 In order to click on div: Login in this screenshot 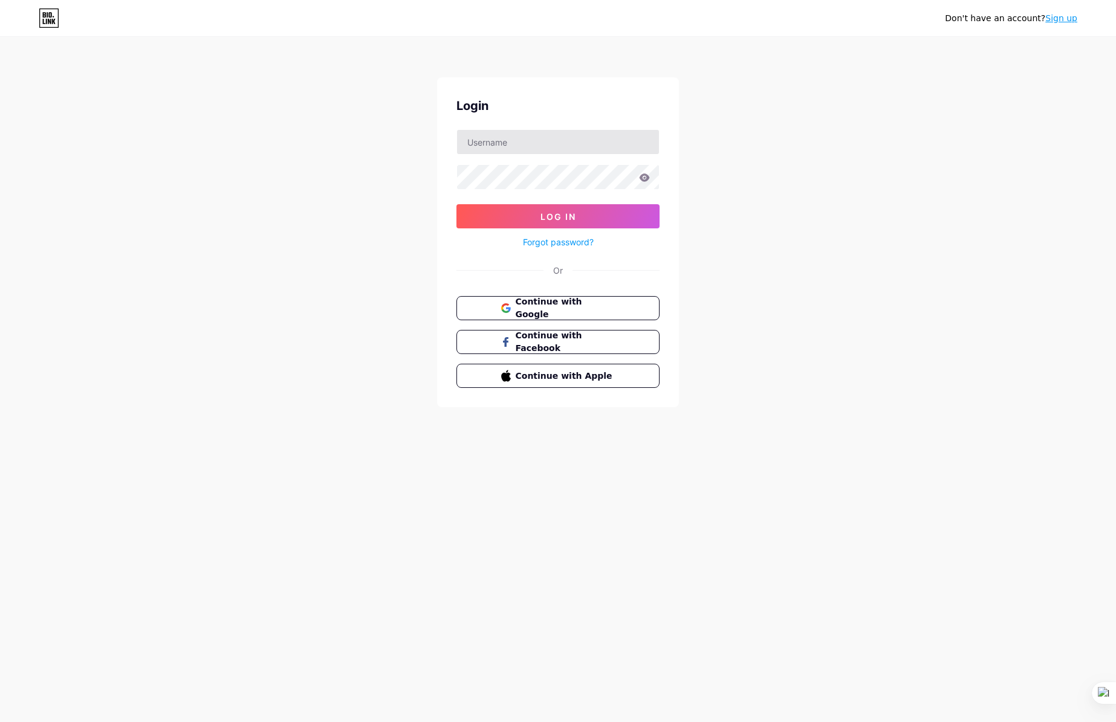, I will do `click(558, 106)`.